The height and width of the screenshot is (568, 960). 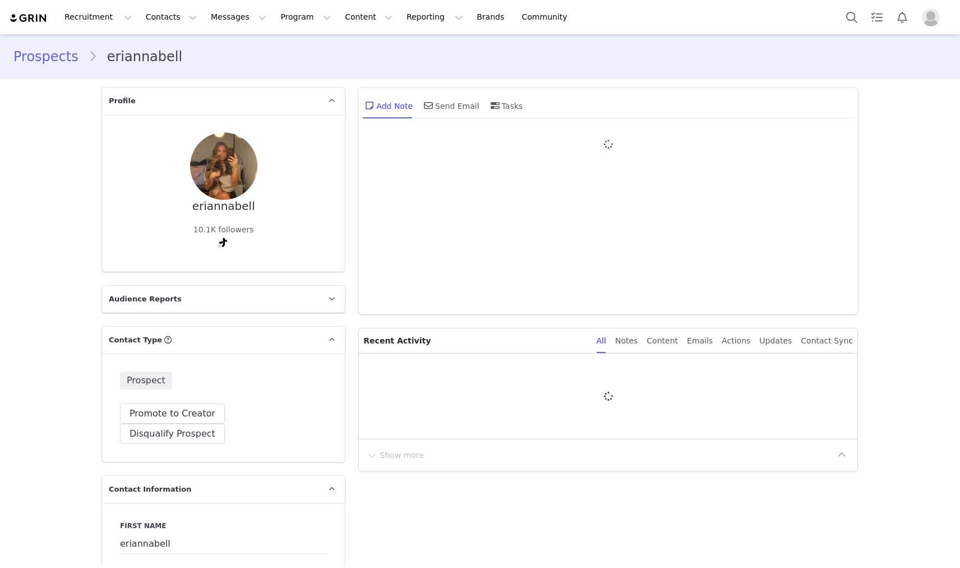 What do you see at coordinates (98, 17) in the screenshot?
I see `button: Recruitment` at bounding box center [98, 17].